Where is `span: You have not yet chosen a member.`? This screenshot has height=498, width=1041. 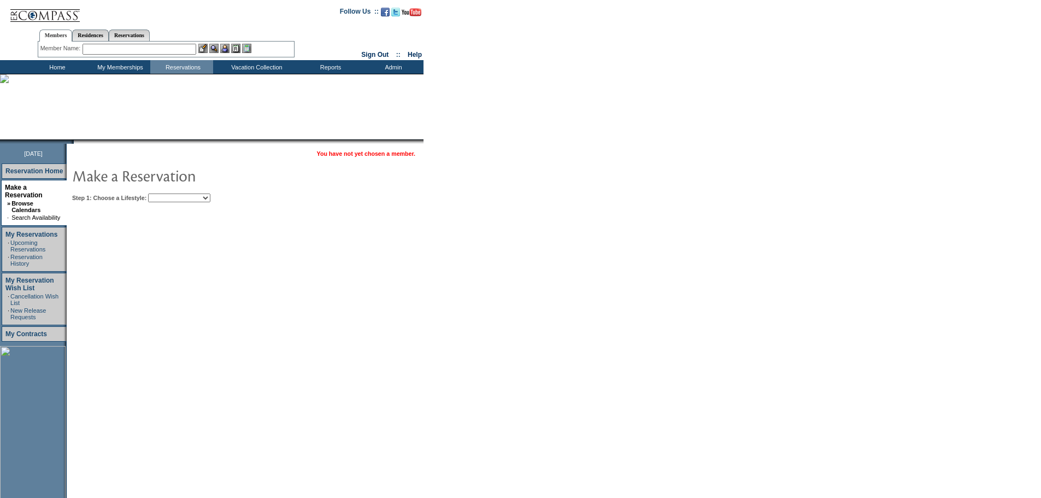 span: You have not yet chosen a member. is located at coordinates (366, 154).